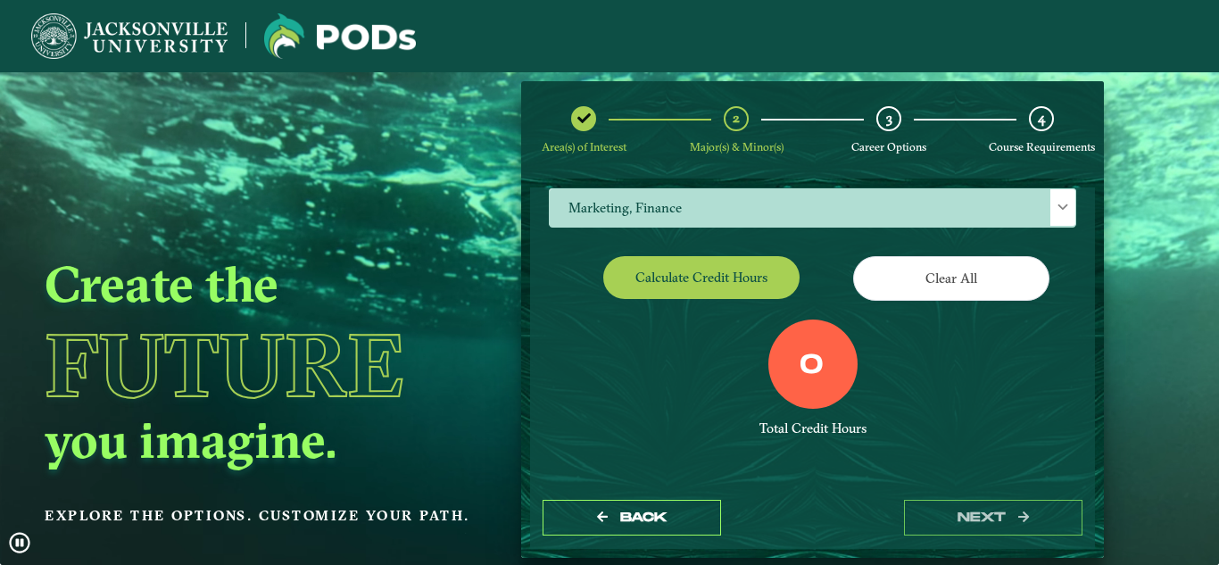 The height and width of the screenshot is (565, 1219). I want to click on span: 3, so click(889, 118).